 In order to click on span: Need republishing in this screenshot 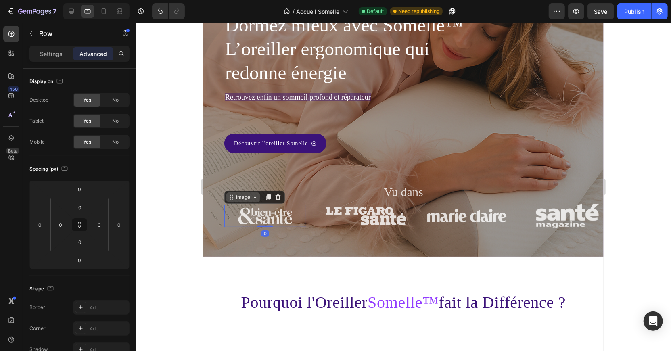, I will do `click(419, 11)`.